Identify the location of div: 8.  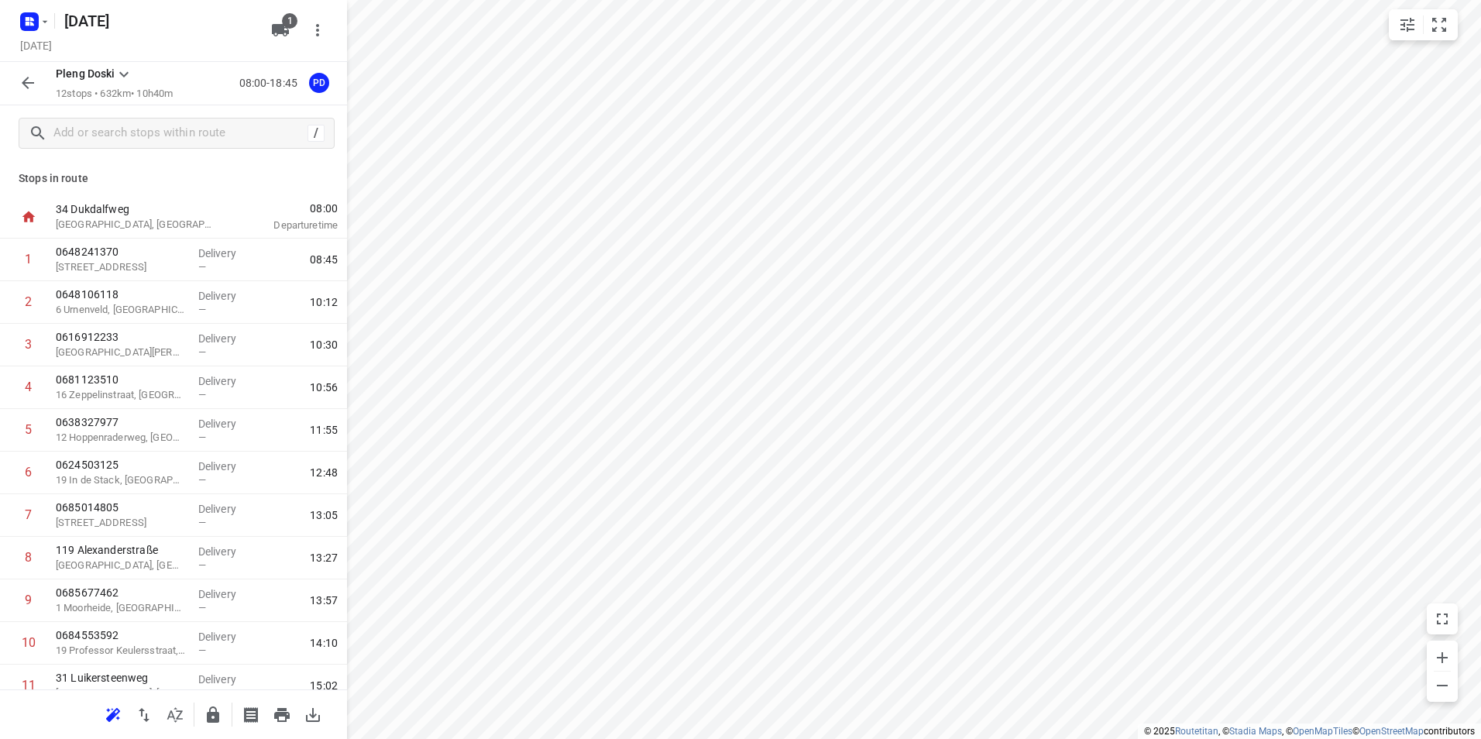
(28, 557).